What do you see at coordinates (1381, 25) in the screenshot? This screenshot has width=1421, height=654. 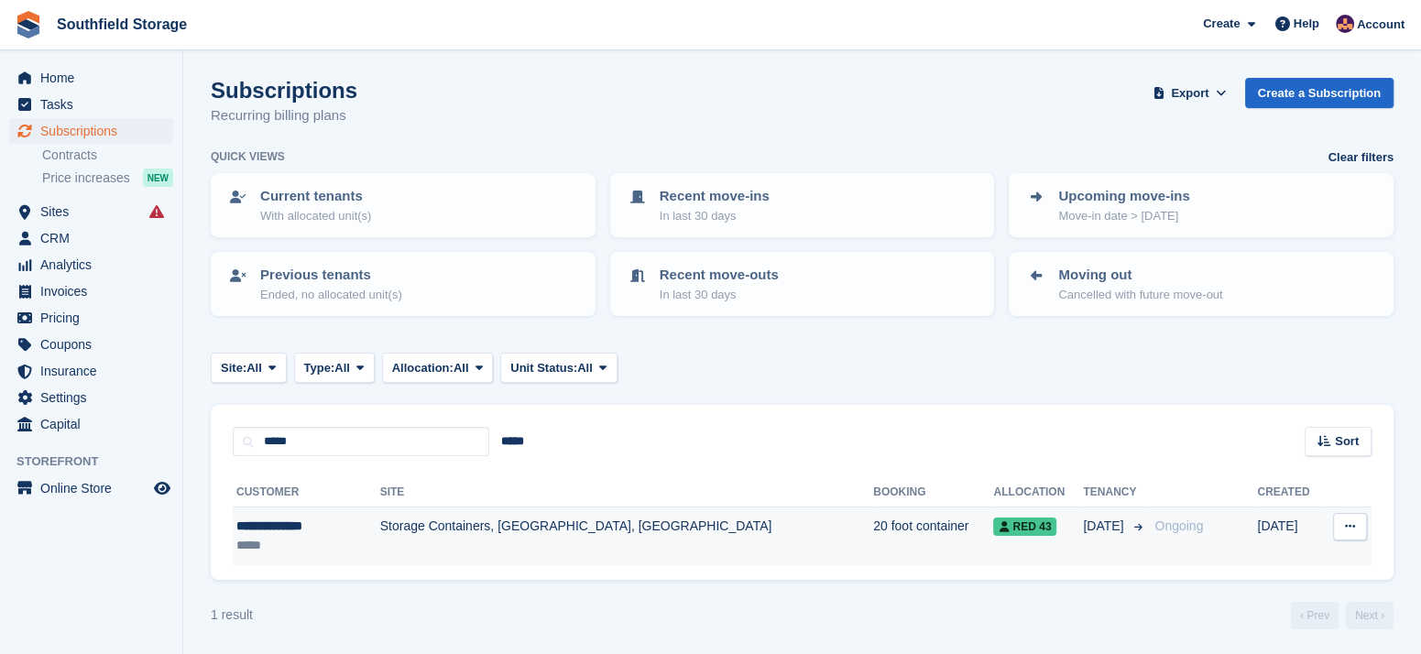 I see `span: Account` at bounding box center [1381, 25].